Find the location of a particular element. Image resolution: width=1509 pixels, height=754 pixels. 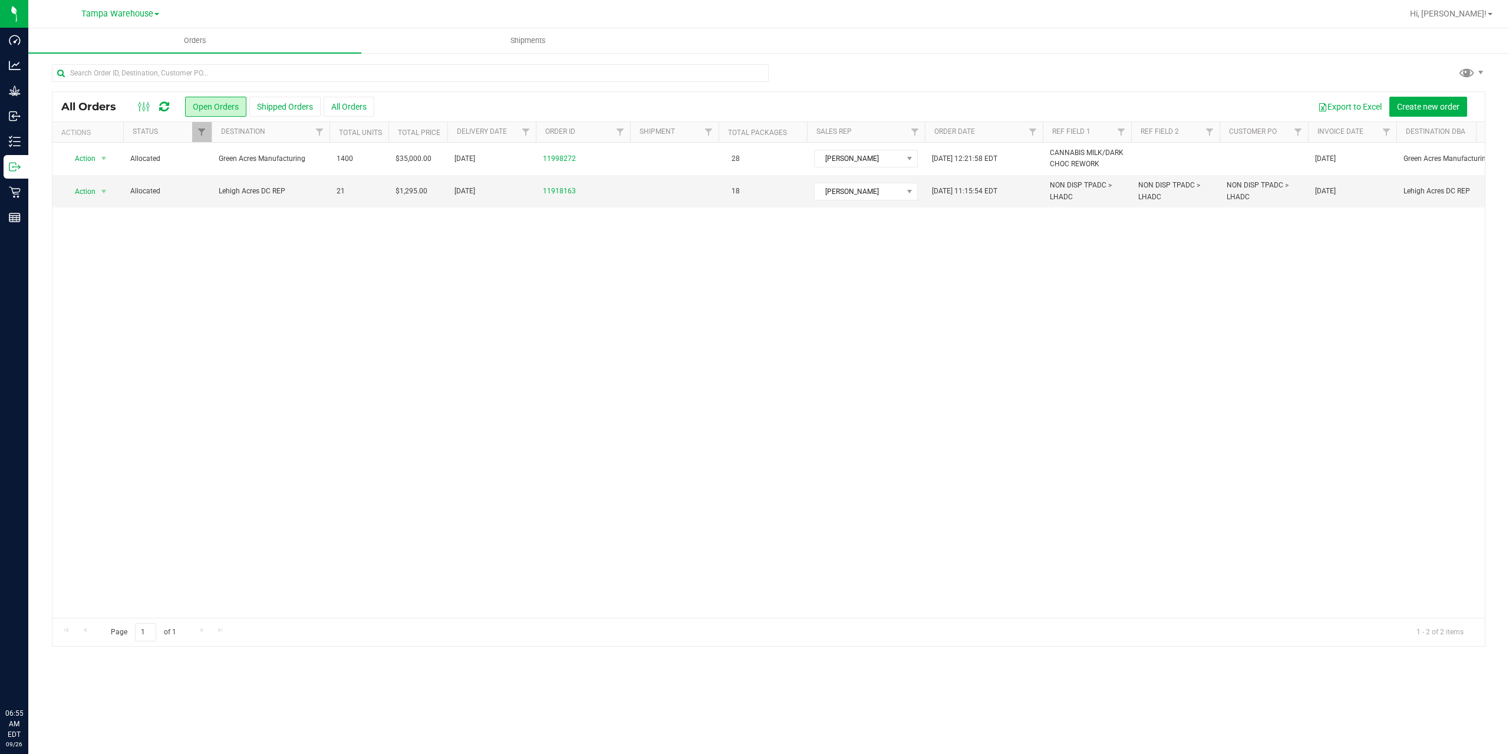

button: All Orders is located at coordinates (349, 107).